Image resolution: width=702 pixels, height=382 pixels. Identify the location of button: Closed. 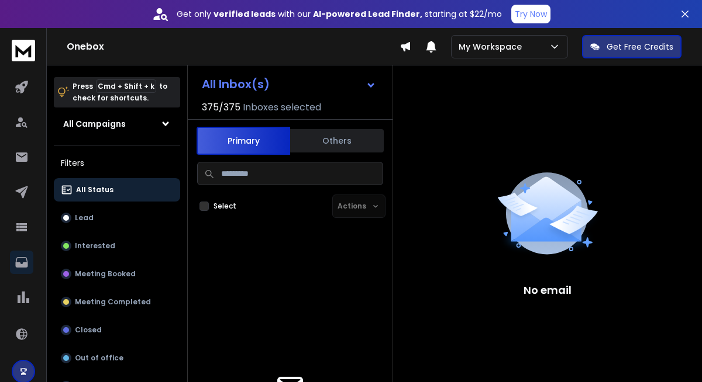
(117, 330).